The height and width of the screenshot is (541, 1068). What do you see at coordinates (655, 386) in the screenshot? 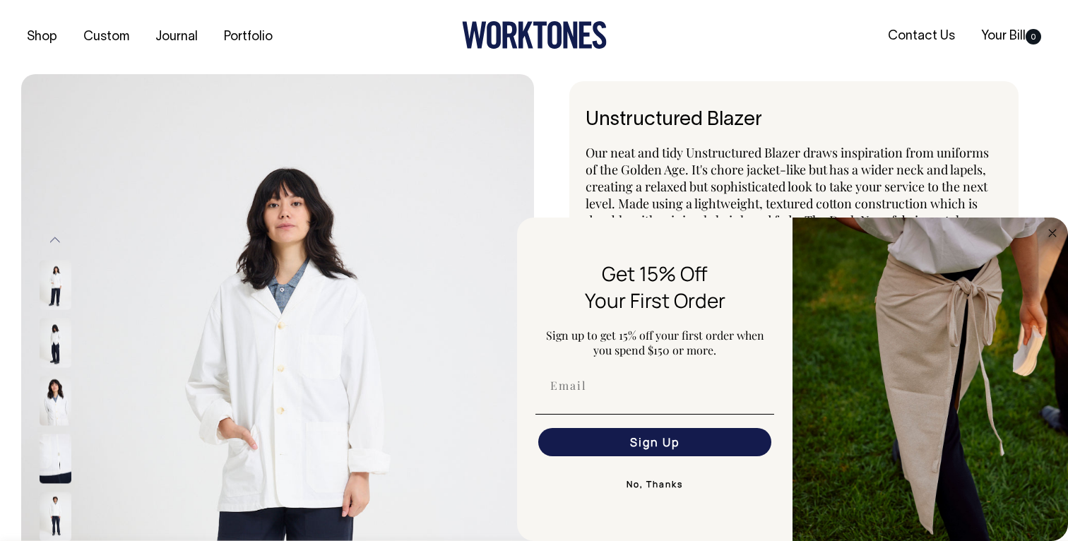
I see `input: Email` at bounding box center [655, 386].